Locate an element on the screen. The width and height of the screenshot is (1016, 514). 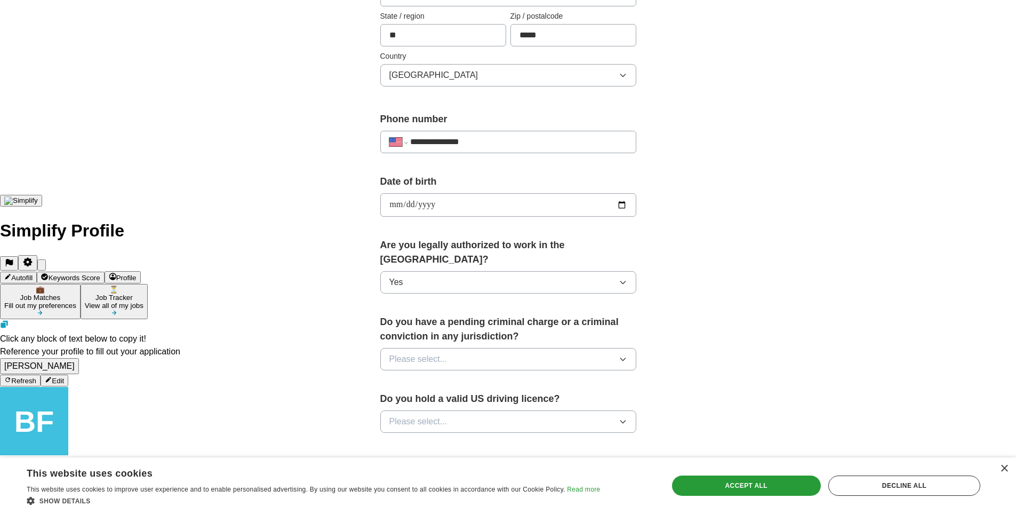
label: Zip / postalcode is located at coordinates (573, 16).